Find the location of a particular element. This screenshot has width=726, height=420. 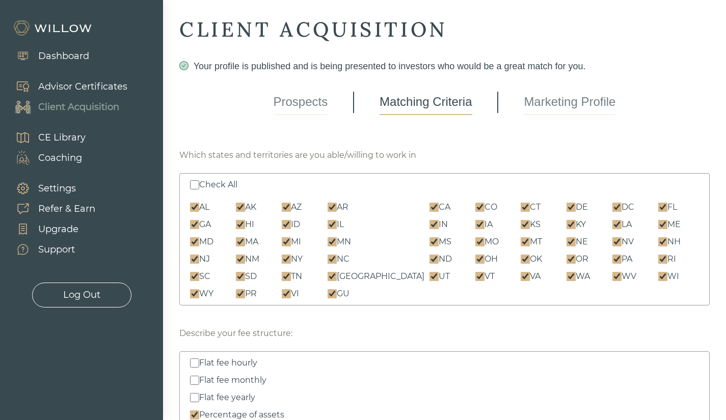

div: CT is located at coordinates (535, 207).